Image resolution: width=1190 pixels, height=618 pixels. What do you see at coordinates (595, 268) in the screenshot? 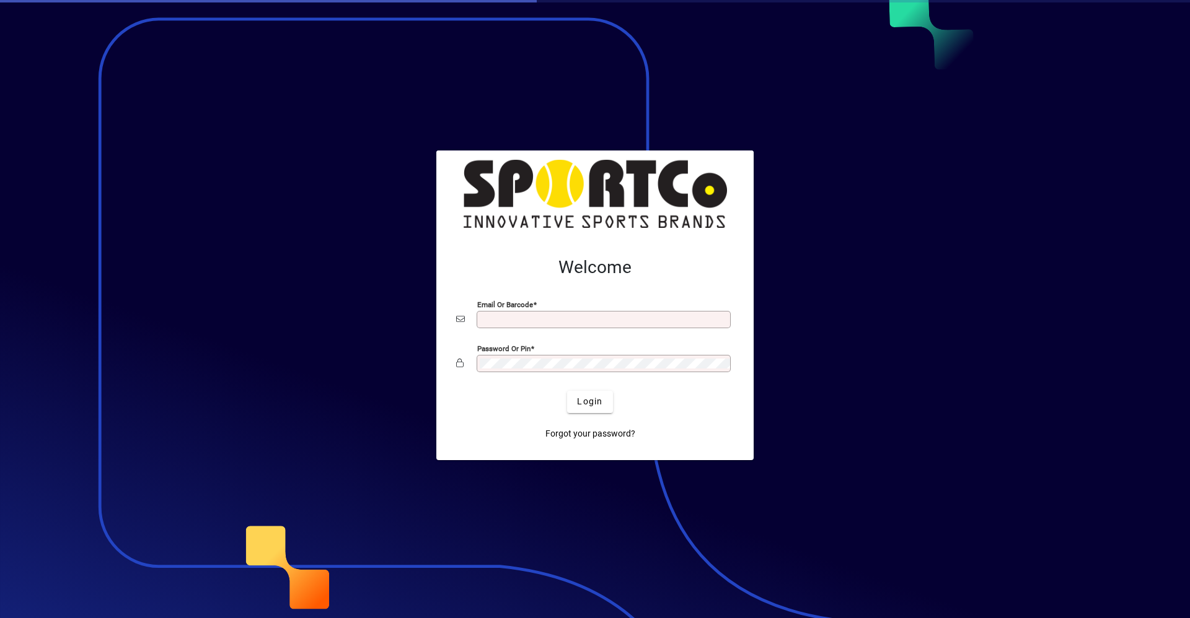
I see `h2: Welcome` at bounding box center [595, 268].